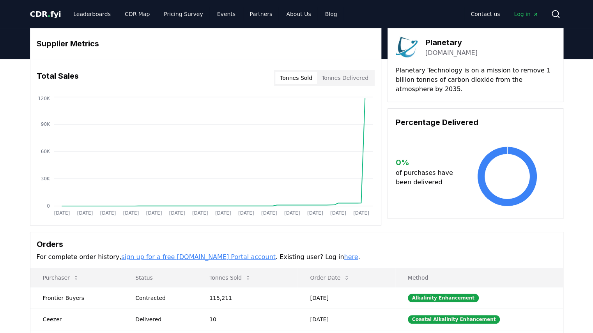  Describe the element at coordinates (345, 78) in the screenshot. I see `button: Tonnes Delivered` at that location.